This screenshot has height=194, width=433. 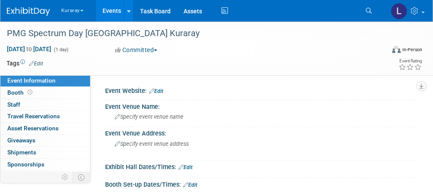 What do you see at coordinates (28, 12) in the screenshot?
I see `img: ExhibitDay` at bounding box center [28, 12].